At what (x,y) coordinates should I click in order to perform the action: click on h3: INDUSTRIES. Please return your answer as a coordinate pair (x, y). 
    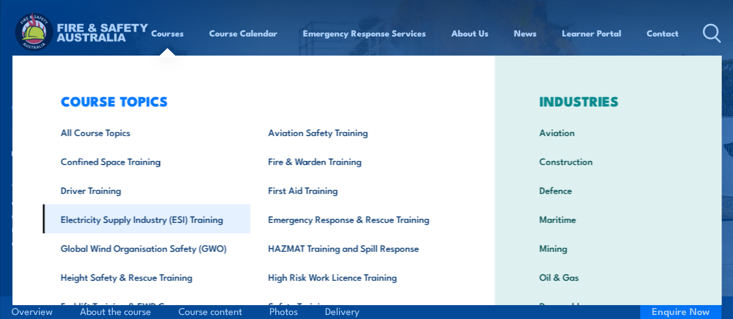
    Looking at the image, I should click on (608, 101).